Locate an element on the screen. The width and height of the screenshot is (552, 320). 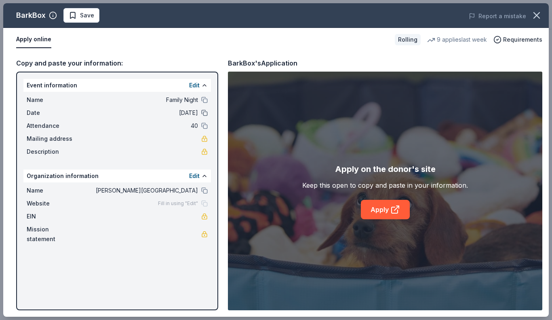
div: BarkBox is located at coordinates (31, 15).